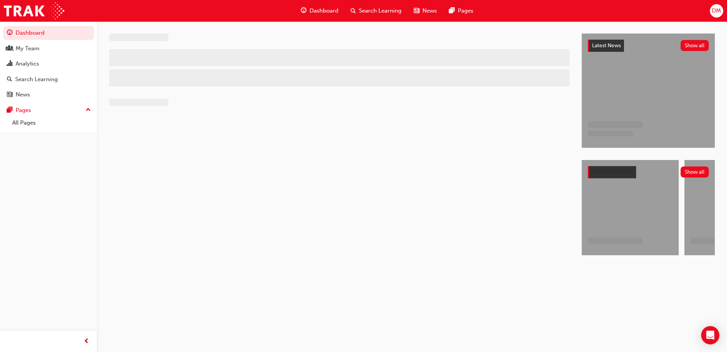 The width and height of the screenshot is (727, 352). I want to click on div: News, so click(23, 94).